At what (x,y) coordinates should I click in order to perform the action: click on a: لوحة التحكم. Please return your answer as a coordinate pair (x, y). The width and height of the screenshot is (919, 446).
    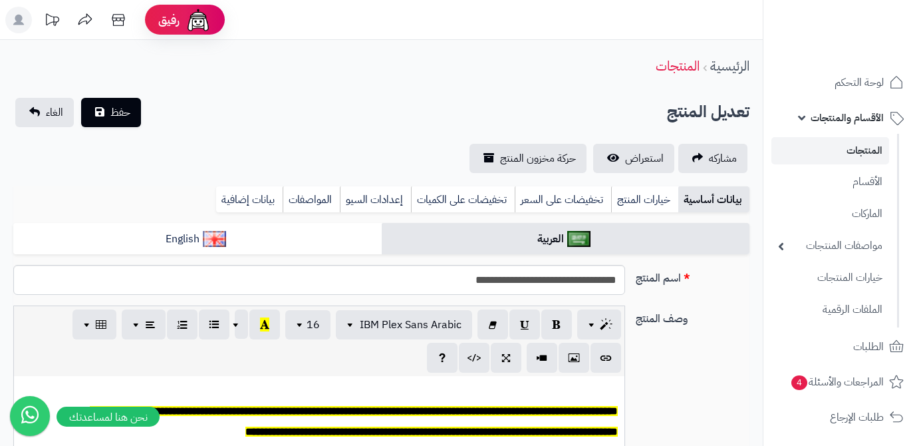
    Looking at the image, I should click on (841, 82).